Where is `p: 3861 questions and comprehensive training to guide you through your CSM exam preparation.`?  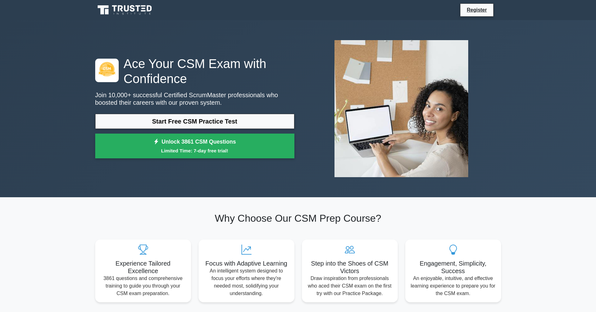 p: 3861 questions and comprehensive training to guide you through your CSM exam preparation. is located at coordinates (143, 286).